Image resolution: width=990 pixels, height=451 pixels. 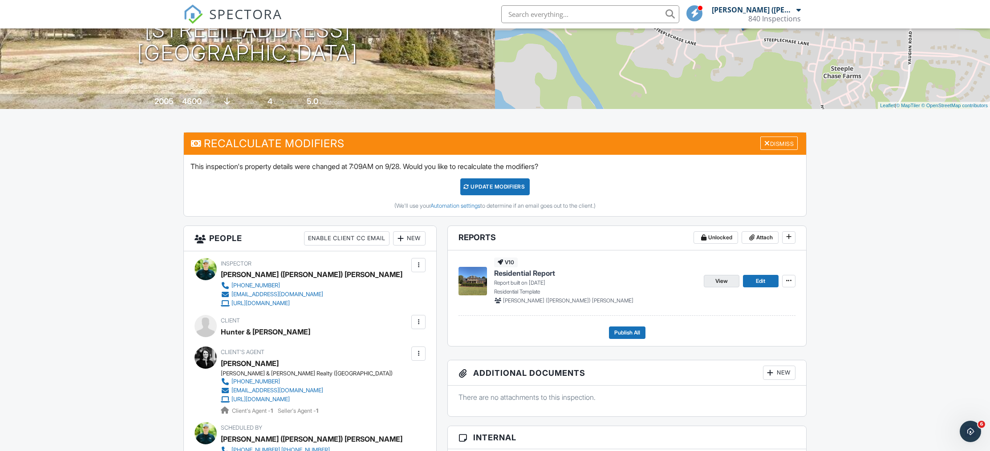 I want to click on h3: People, so click(x=310, y=238).